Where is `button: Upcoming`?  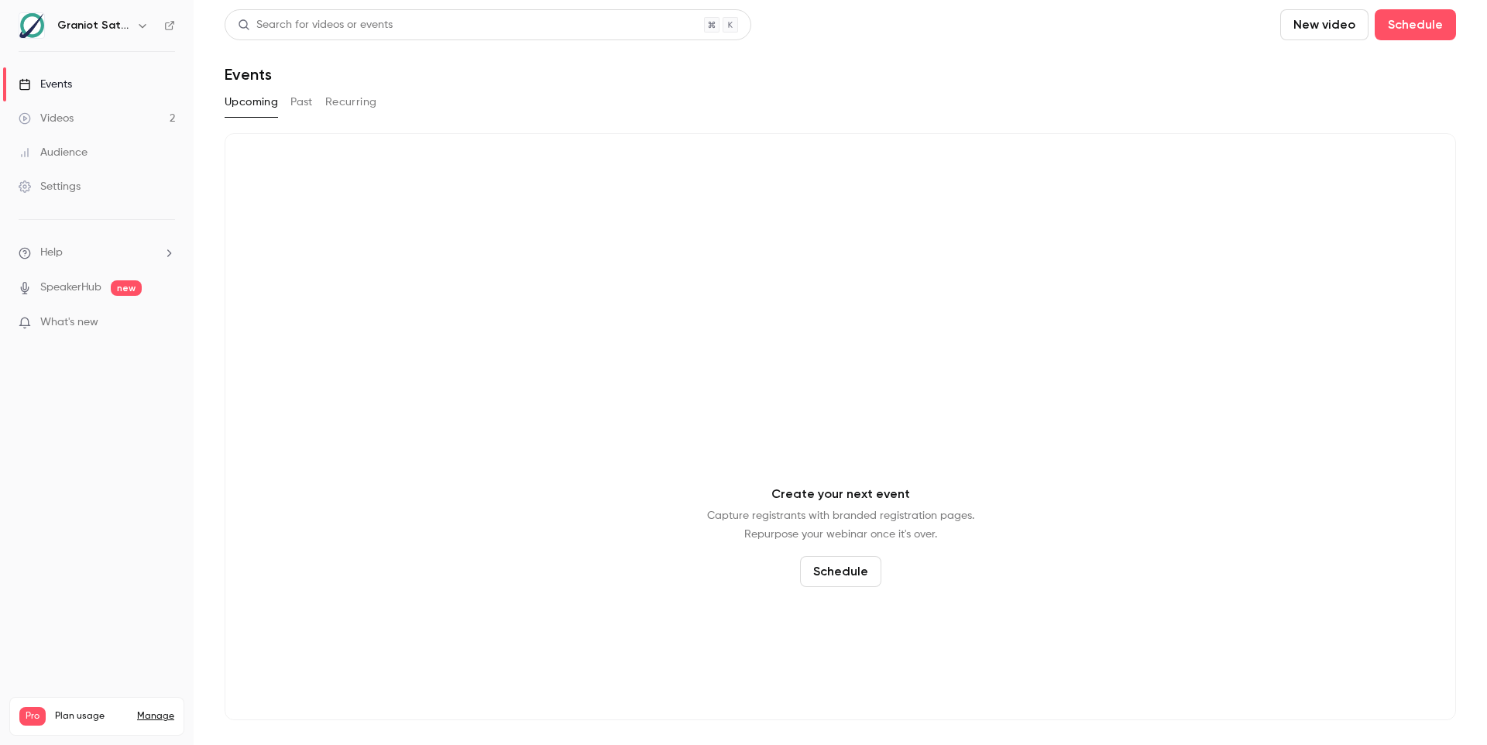 button: Upcoming is located at coordinates (251, 102).